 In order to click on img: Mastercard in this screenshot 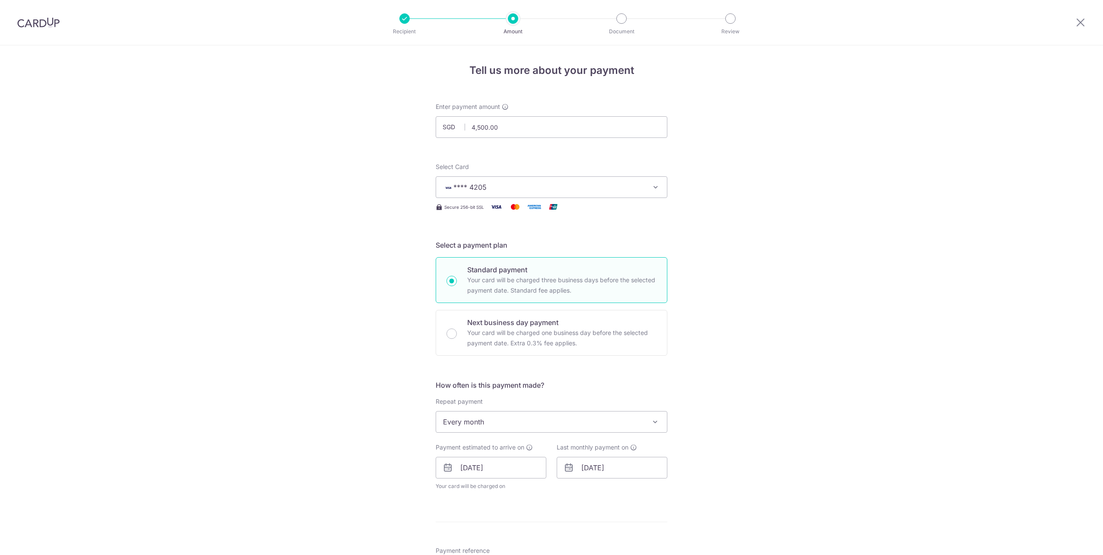, I will do `click(515, 207)`.